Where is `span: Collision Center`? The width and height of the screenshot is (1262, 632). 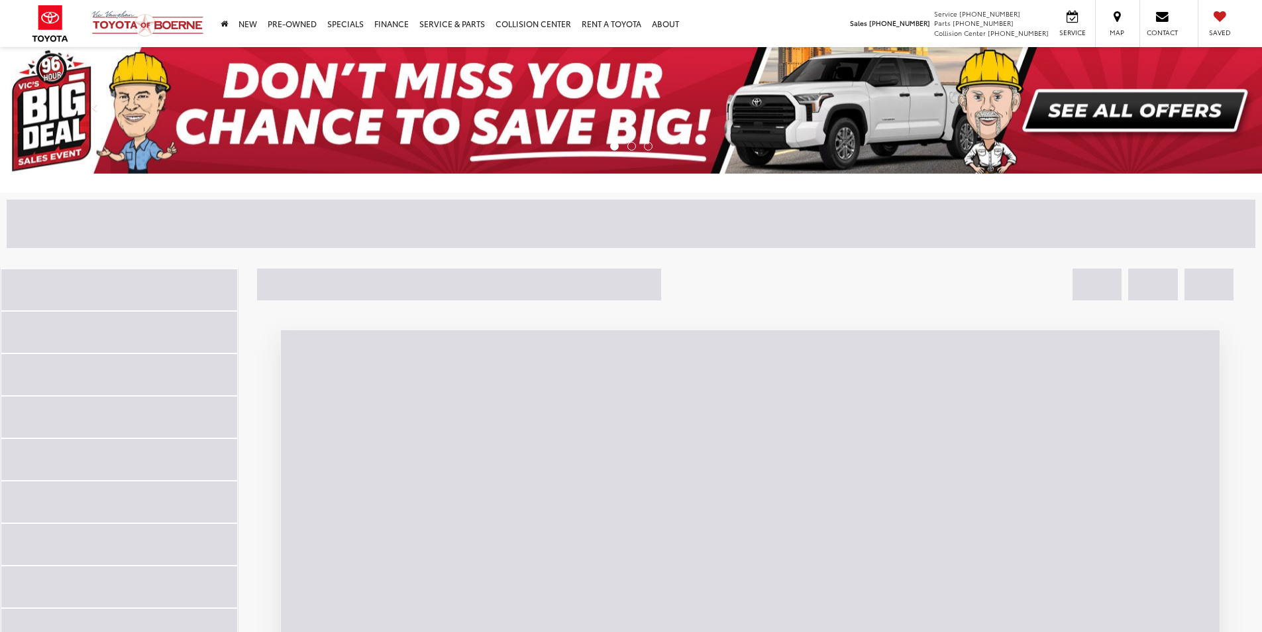 span: Collision Center is located at coordinates (960, 32).